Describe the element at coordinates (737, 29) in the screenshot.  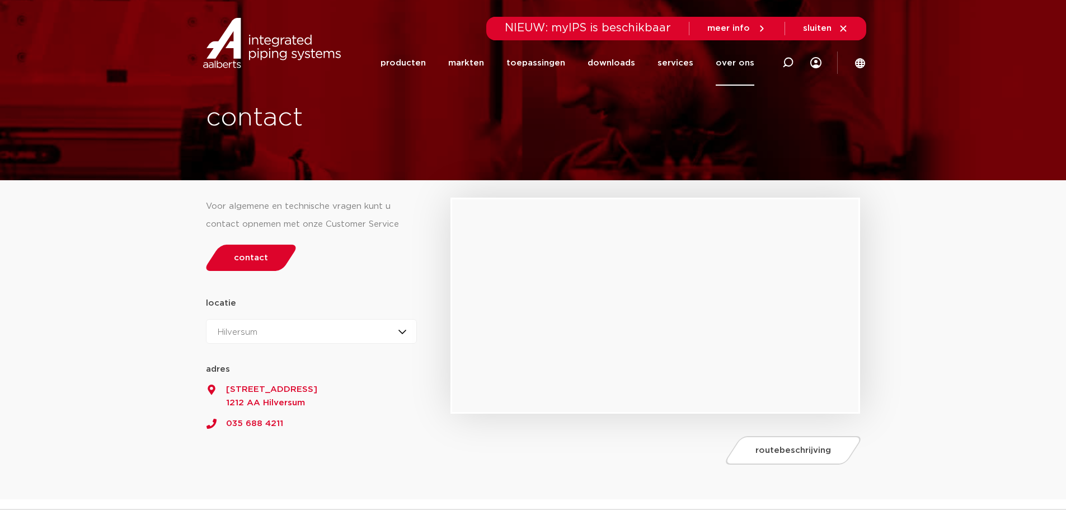
I see `a: meer info` at that location.